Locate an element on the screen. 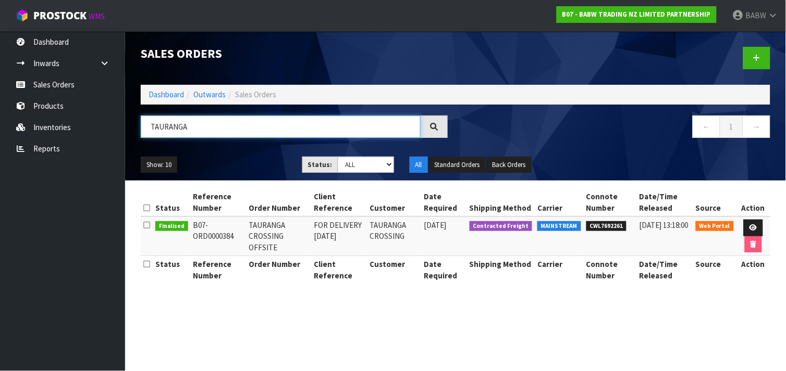  span: BABW is located at coordinates (756, 15).